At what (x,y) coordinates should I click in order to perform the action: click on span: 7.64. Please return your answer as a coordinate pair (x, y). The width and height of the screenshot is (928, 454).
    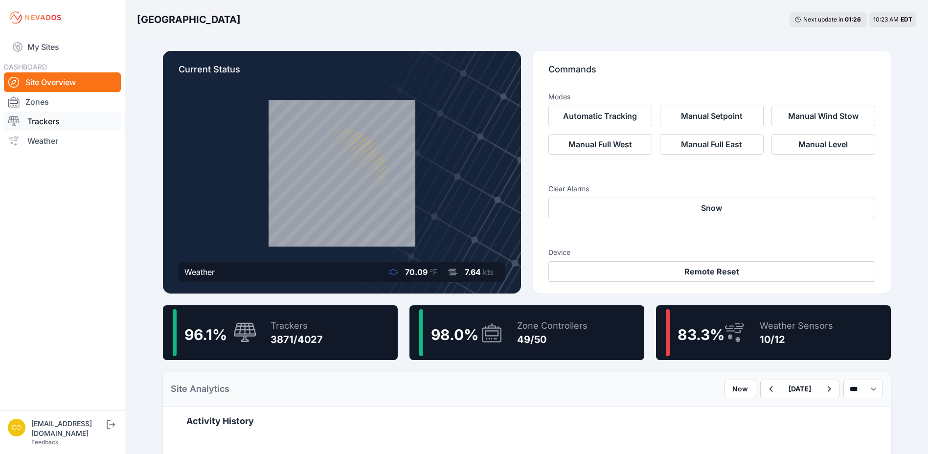
    Looking at the image, I should click on (472, 272).